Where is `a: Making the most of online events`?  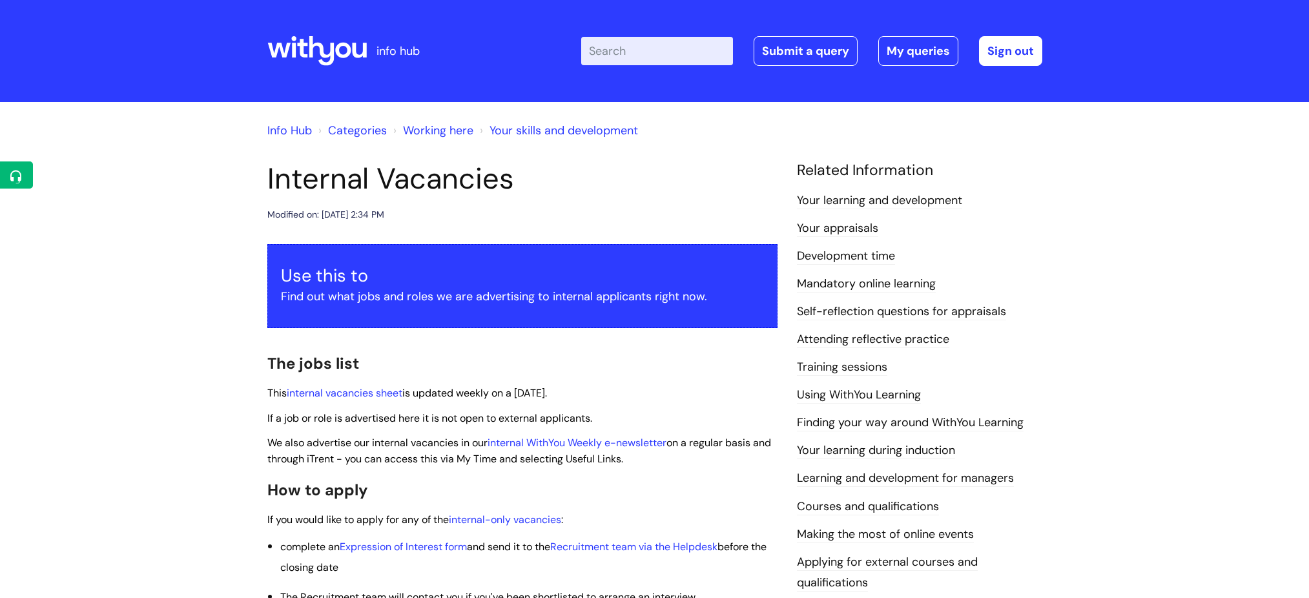 a: Making the most of online events is located at coordinates (885, 535).